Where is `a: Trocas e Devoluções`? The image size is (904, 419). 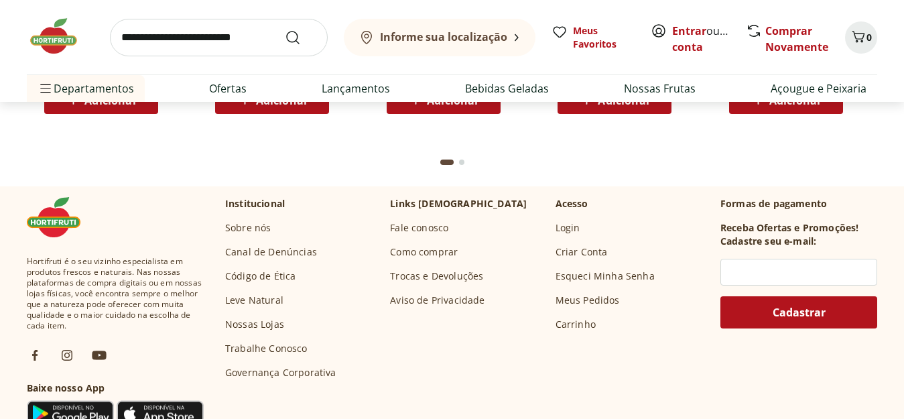 a: Trocas e Devoluções is located at coordinates (436, 276).